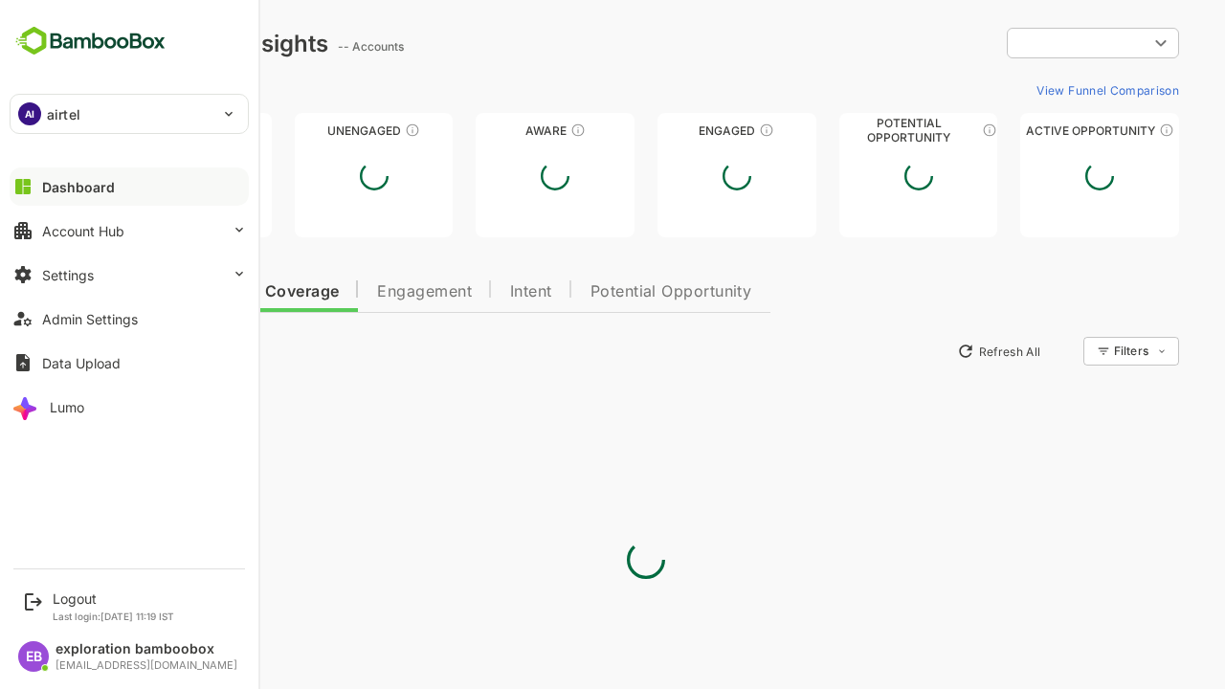 The width and height of the screenshot is (1225, 689). I want to click on p: airtel, so click(63, 114).